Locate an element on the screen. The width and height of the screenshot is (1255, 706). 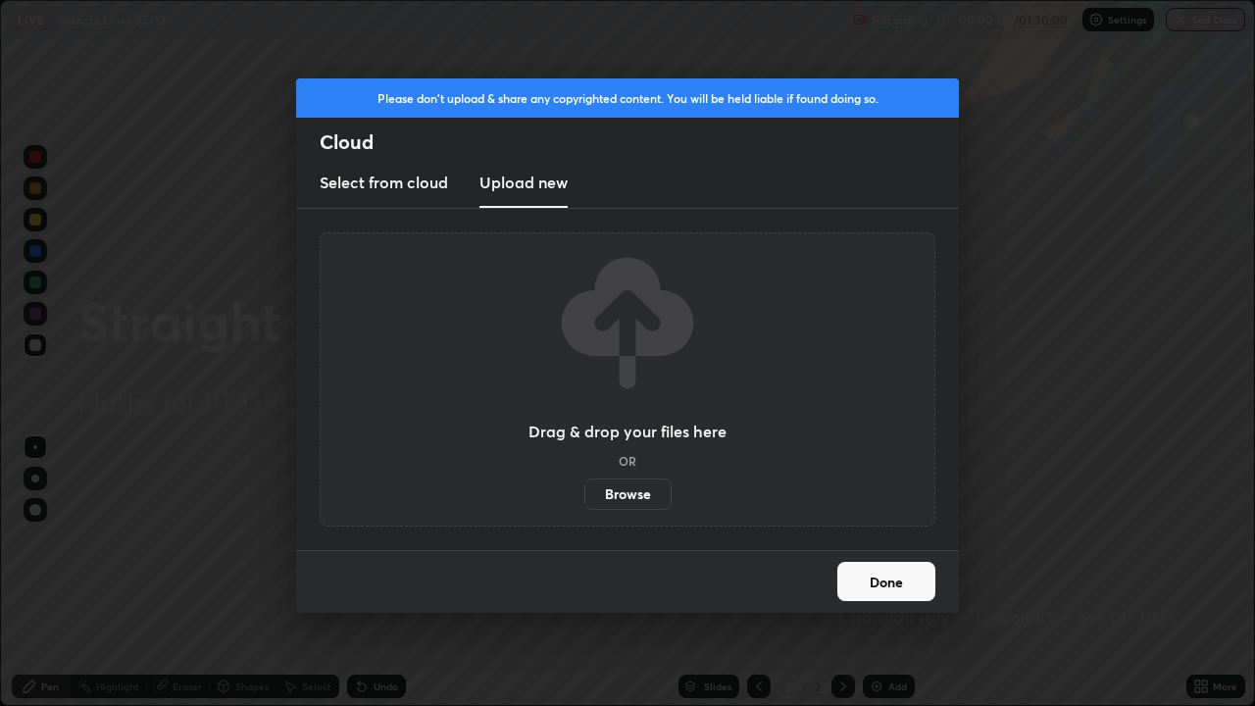
button: Done is located at coordinates (886, 581).